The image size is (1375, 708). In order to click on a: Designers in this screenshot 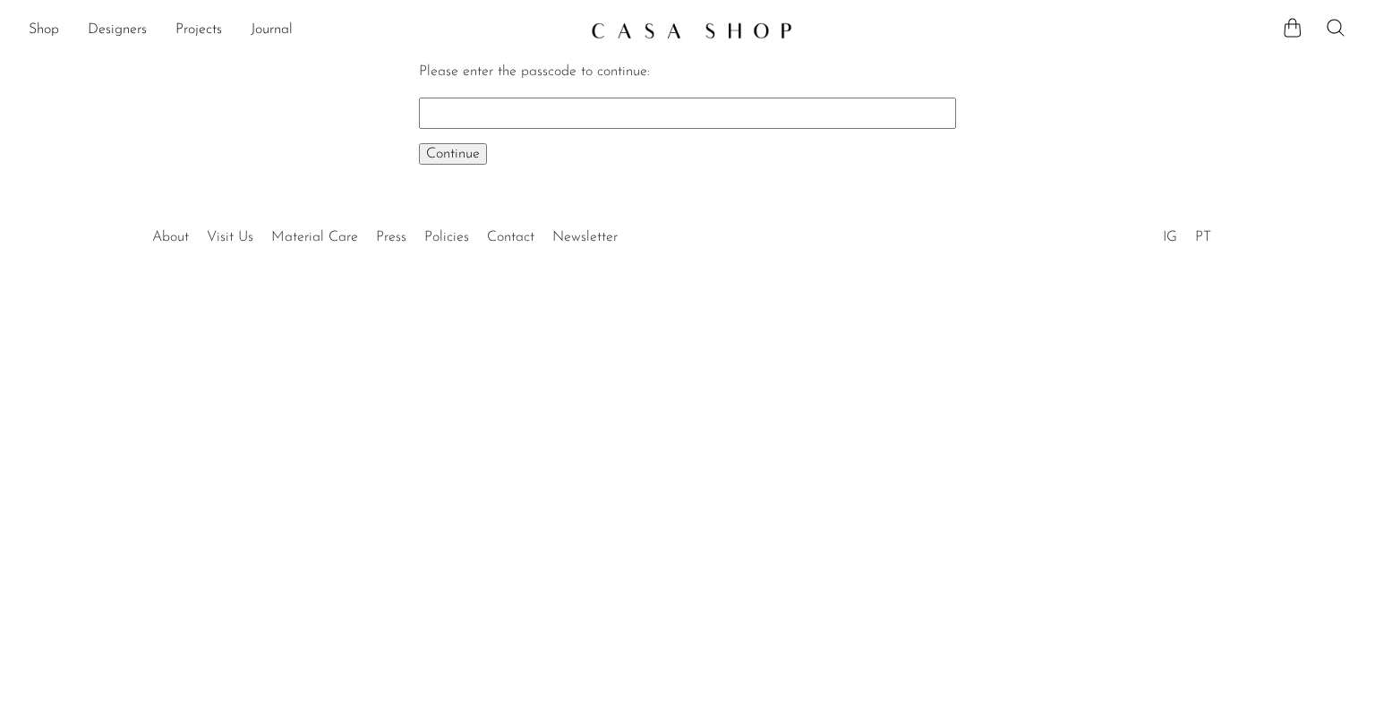, I will do `click(117, 30)`.